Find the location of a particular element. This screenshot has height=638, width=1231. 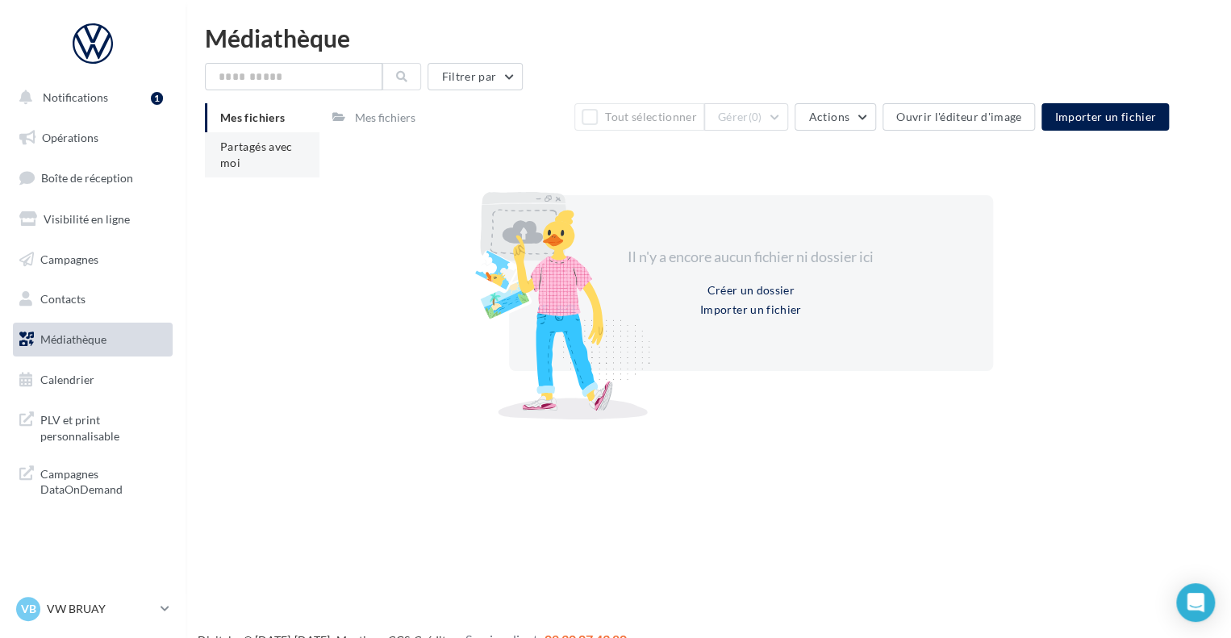

button: Filtrer par is located at coordinates (475, 77).